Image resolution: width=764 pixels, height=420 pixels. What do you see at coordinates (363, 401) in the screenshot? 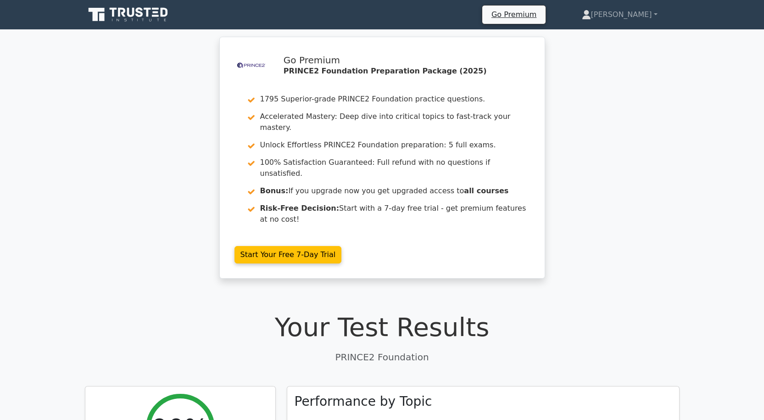
I see `h3: Performance by Topic` at bounding box center [363, 401].